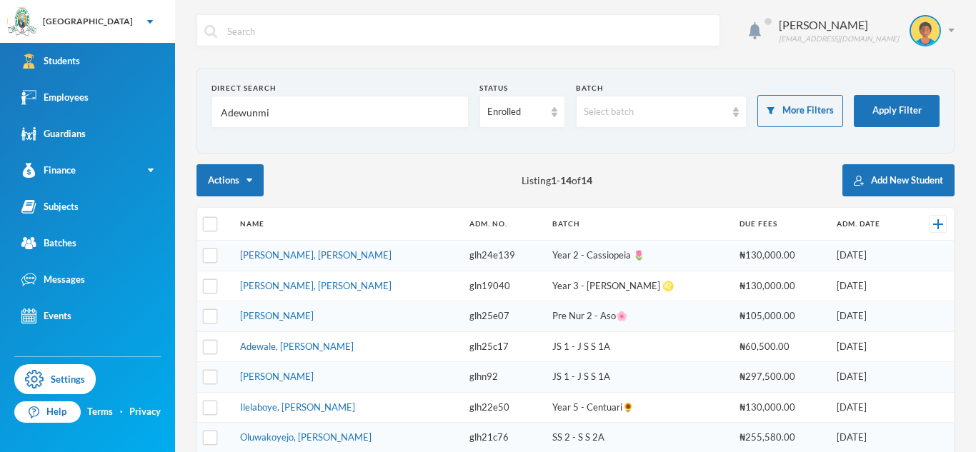 Image resolution: width=976 pixels, height=452 pixels. I want to click on th: Name, so click(347, 224).